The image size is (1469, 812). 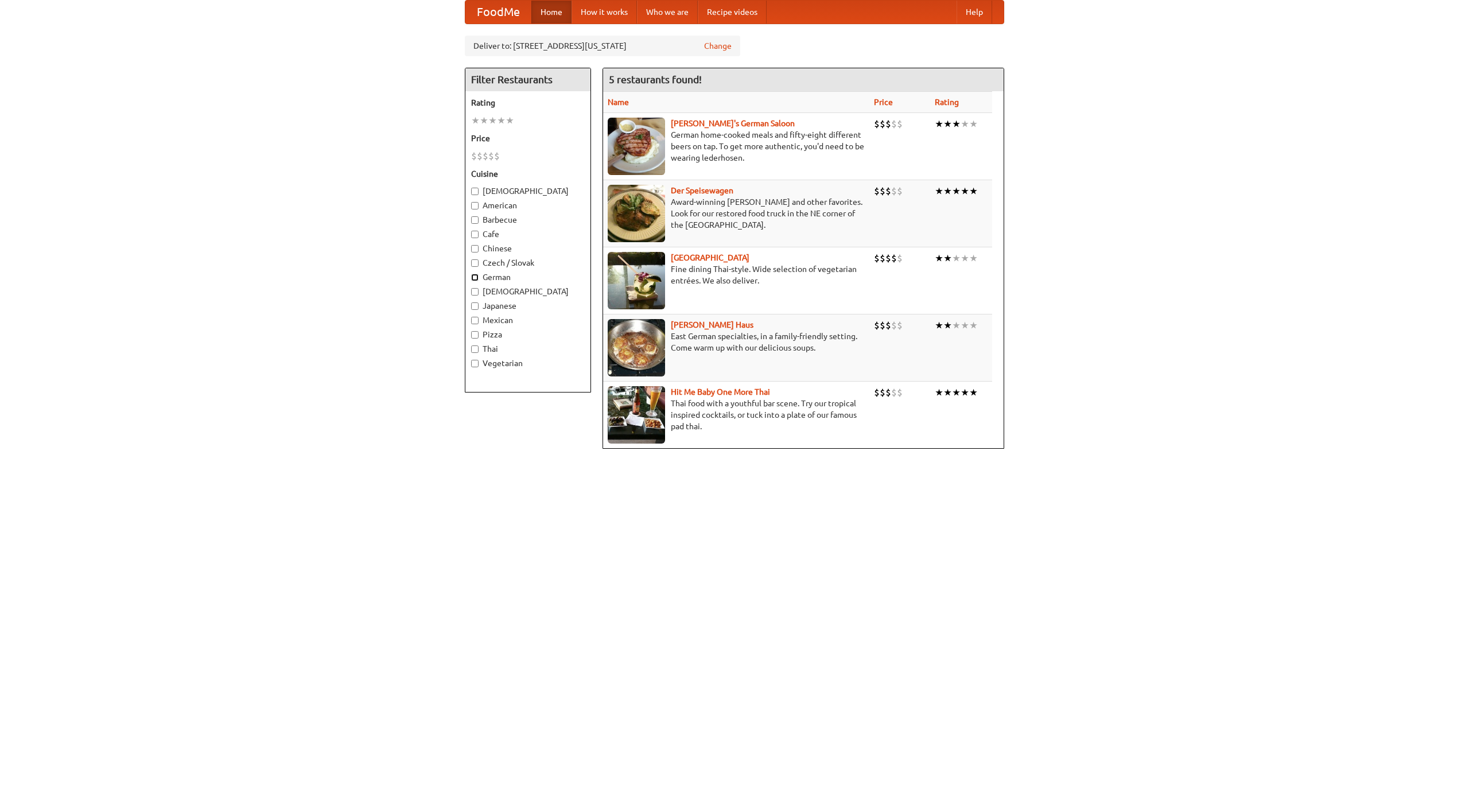 What do you see at coordinates (528, 263) in the screenshot?
I see `label: Czech / Slovak` at bounding box center [528, 263].